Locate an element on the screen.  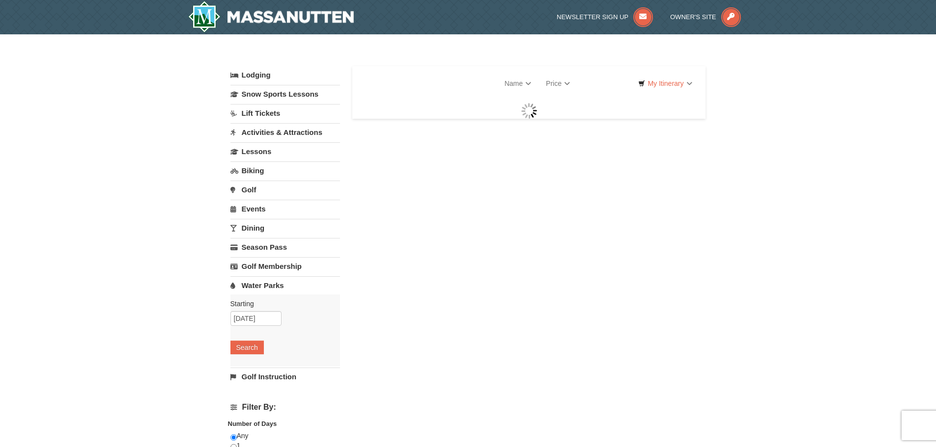
button: Search is located at coordinates (247, 348).